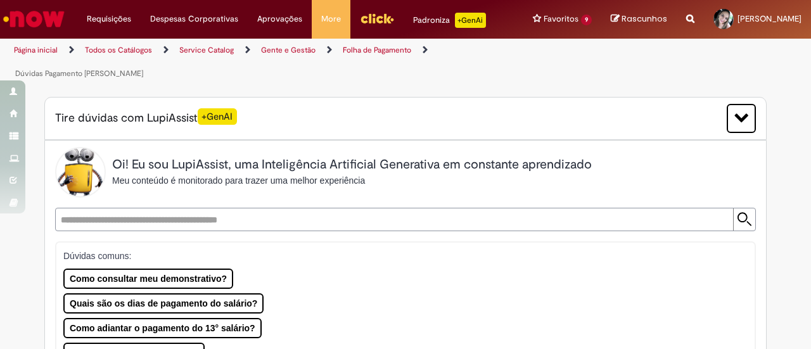 This screenshot has width=811, height=349. I want to click on span: +GenAI, so click(217, 116).